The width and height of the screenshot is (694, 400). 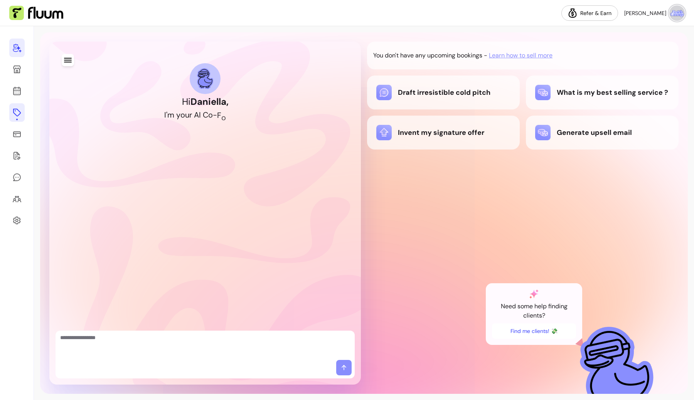 What do you see at coordinates (196, 115) in the screenshot?
I see `div: A` at bounding box center [196, 115].